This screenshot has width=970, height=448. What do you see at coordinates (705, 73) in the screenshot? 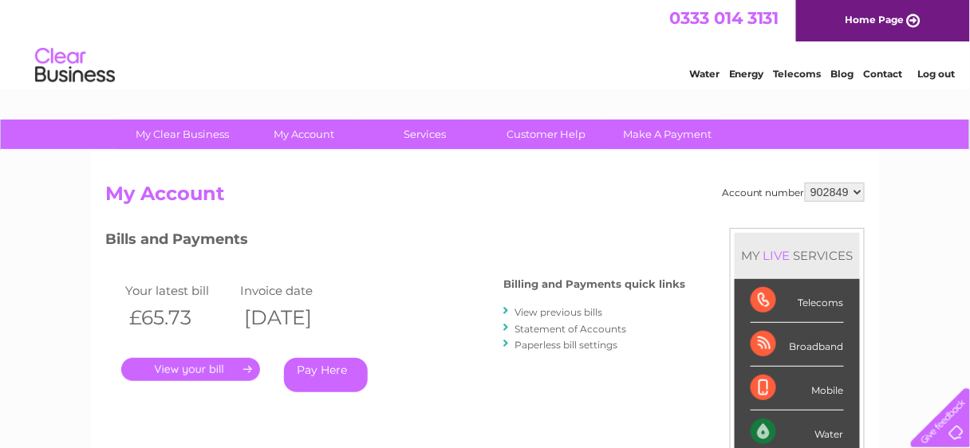
I see `a: Water` at bounding box center [705, 73].